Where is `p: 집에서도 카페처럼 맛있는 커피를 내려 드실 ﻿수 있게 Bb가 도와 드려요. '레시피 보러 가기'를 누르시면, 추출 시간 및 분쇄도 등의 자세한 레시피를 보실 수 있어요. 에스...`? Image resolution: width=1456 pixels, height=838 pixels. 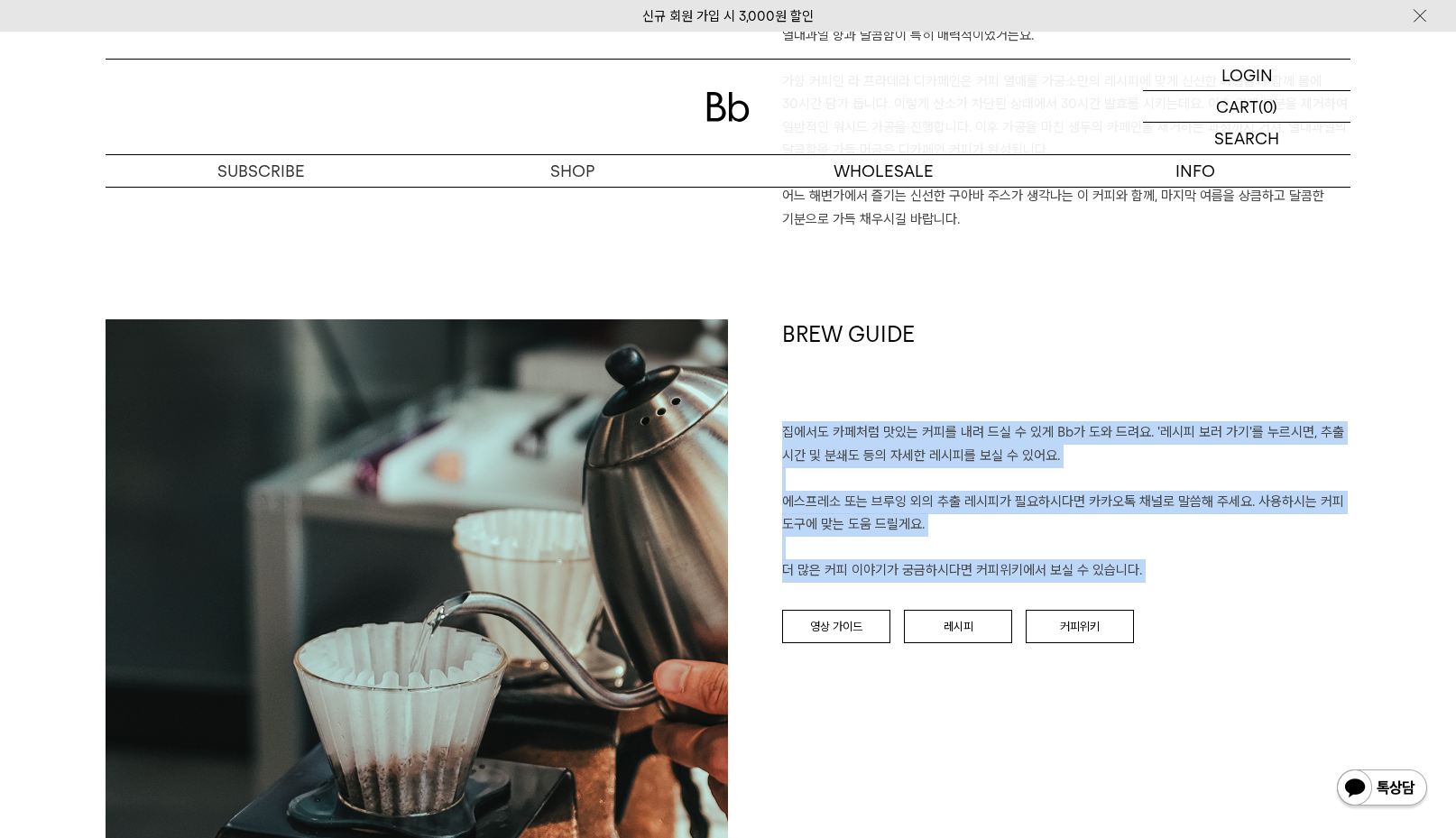 p: 집에서도 카페처럼 맛있는 커피를 내려 드실 ﻿수 있게 Bb가 도와 드려요. '레시피 보러 가기'를 누르시면, 추출 시간 및 분쇄도 등의 자세한 레시피를 보실 수 있어요. 에스... is located at coordinates (1066, 501).